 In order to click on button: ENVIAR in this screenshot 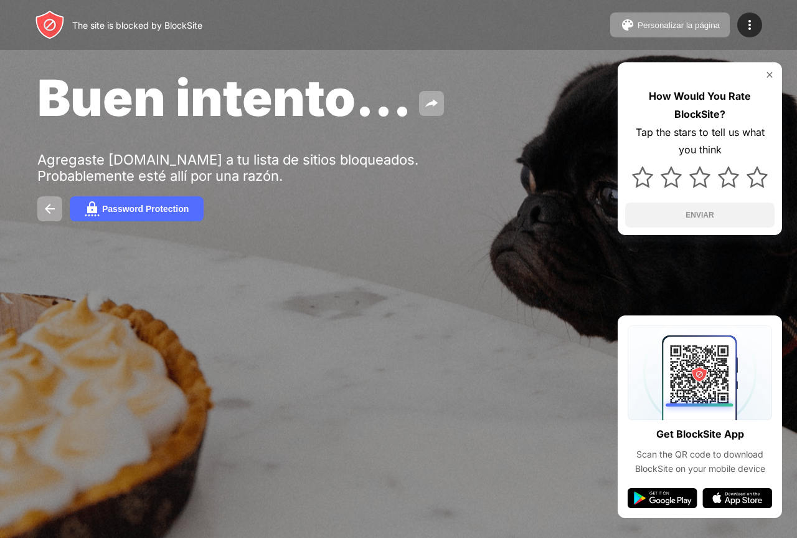, I will do `click(700, 215)`.